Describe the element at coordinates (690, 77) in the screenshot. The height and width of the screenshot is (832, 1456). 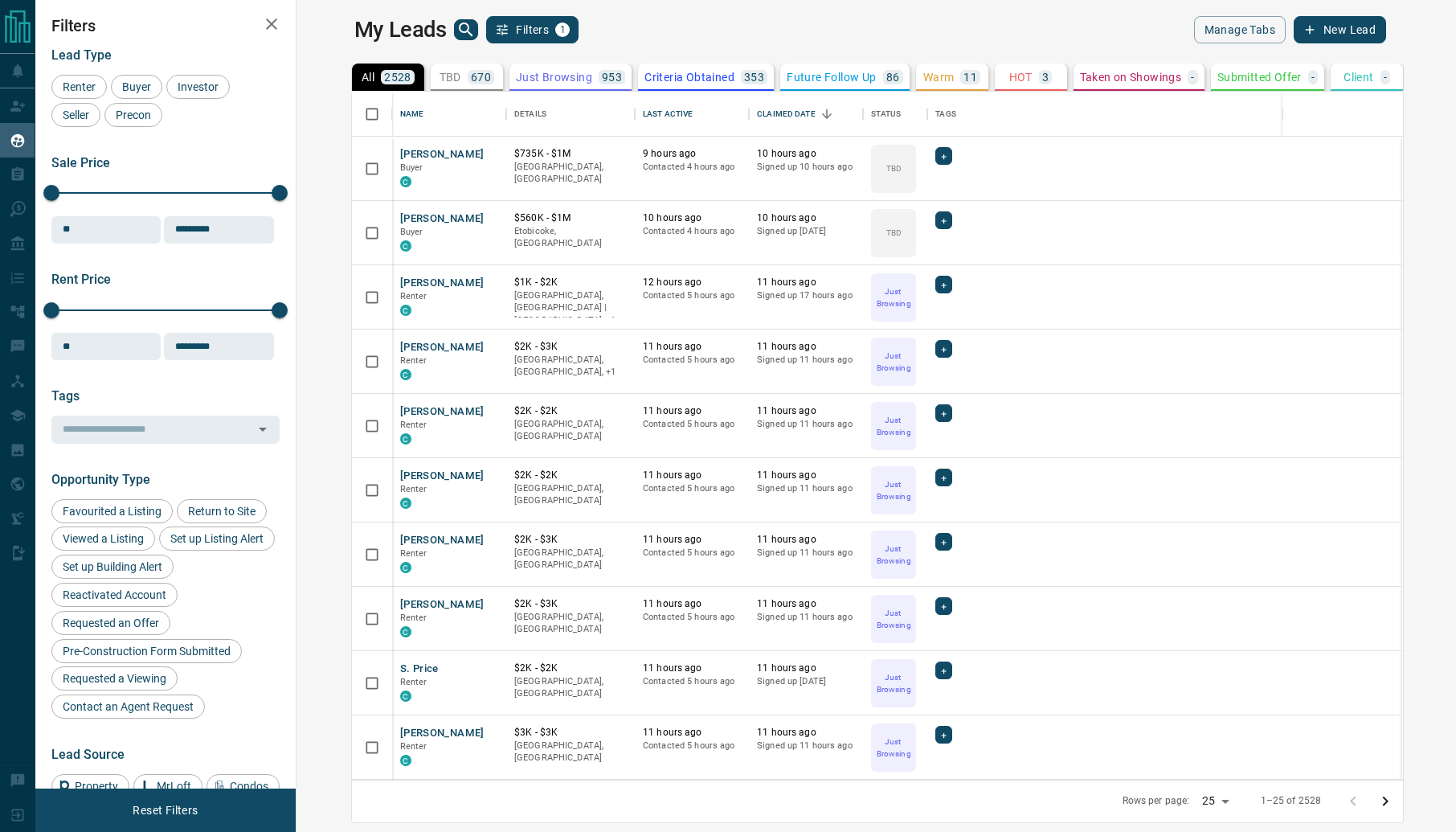
I see `p: Criteria Obtained` at that location.